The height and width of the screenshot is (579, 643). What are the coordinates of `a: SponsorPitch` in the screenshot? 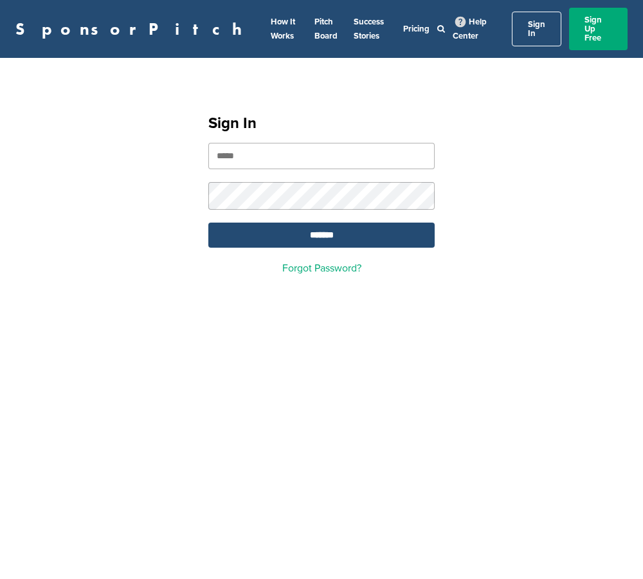 It's located at (133, 29).